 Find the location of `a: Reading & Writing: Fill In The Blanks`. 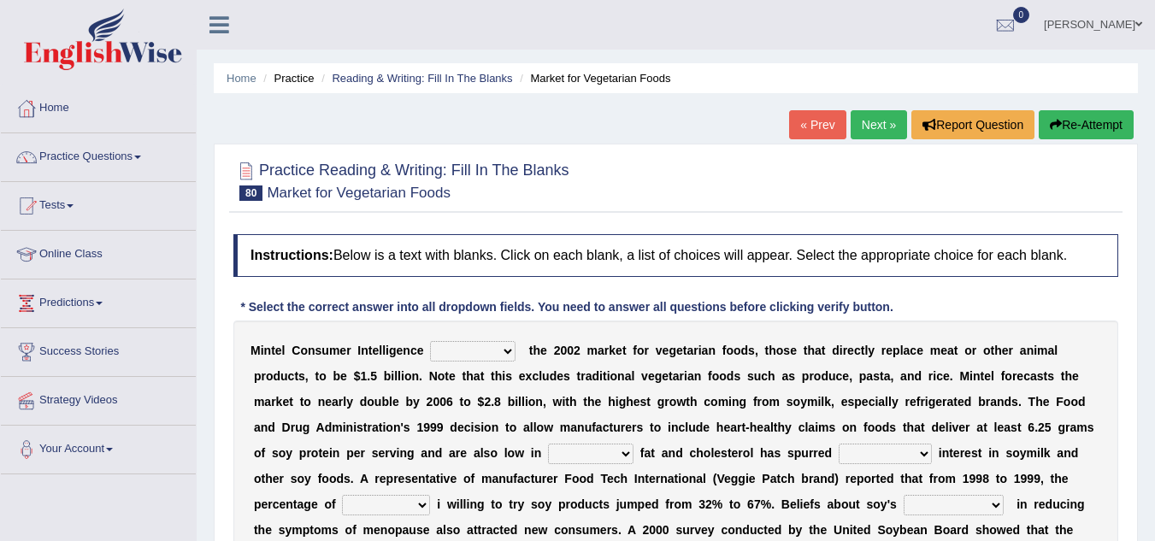

a: Reading & Writing: Fill In The Blanks is located at coordinates (421, 78).